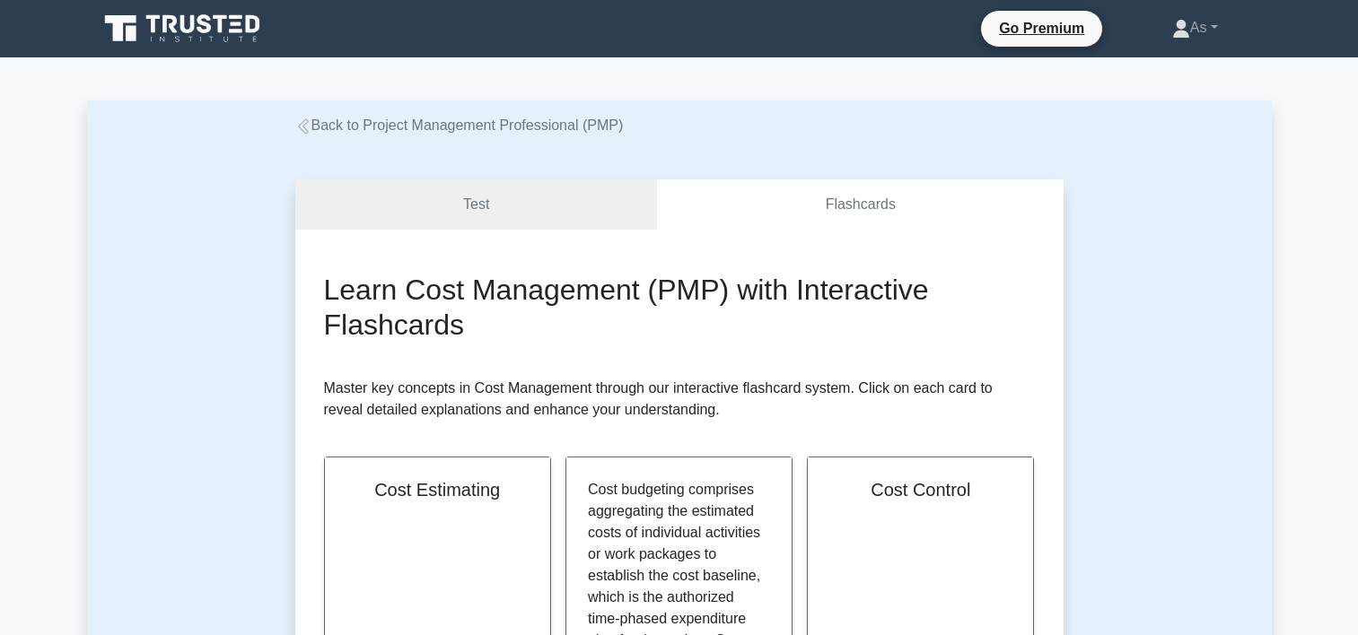 The width and height of the screenshot is (1358, 635). I want to click on a: Test, so click(477, 205).